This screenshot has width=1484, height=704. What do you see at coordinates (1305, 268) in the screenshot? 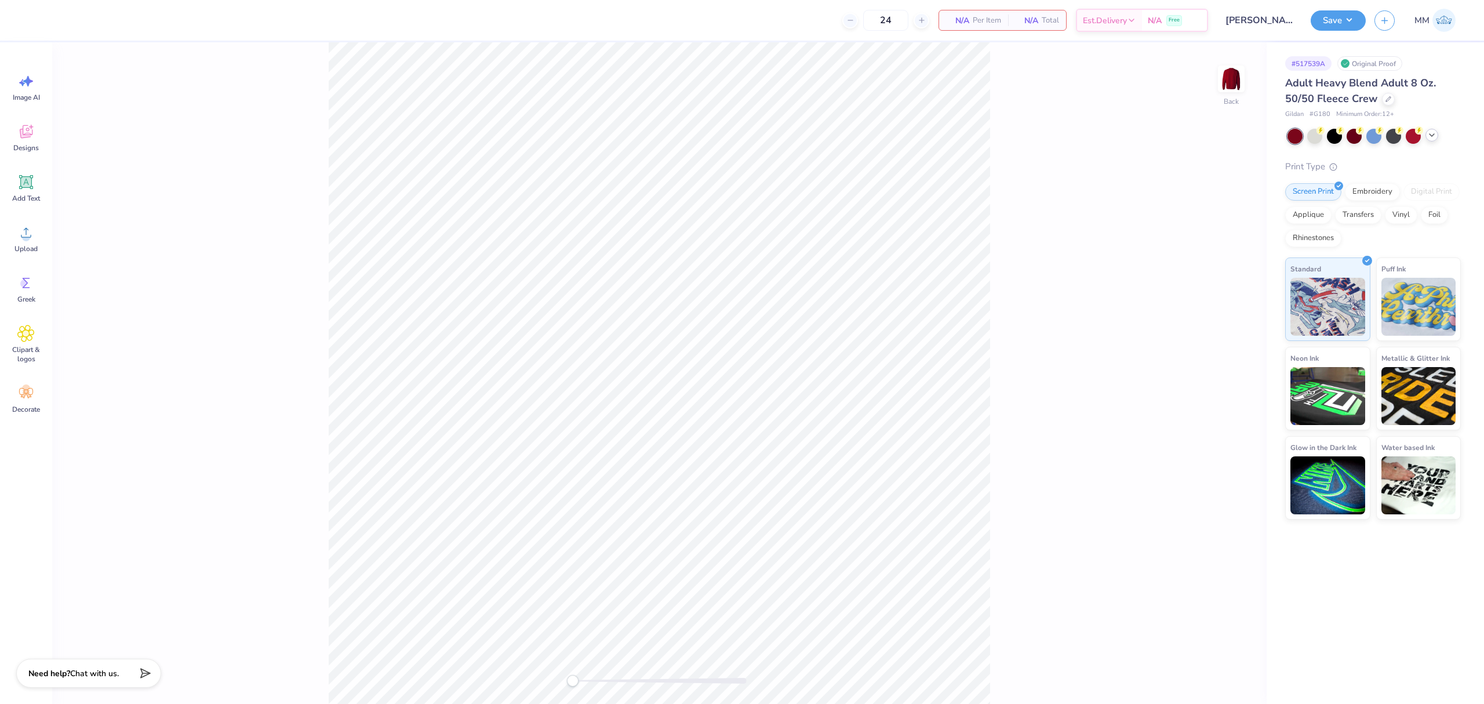
I see `span: Standard` at bounding box center [1305, 268].